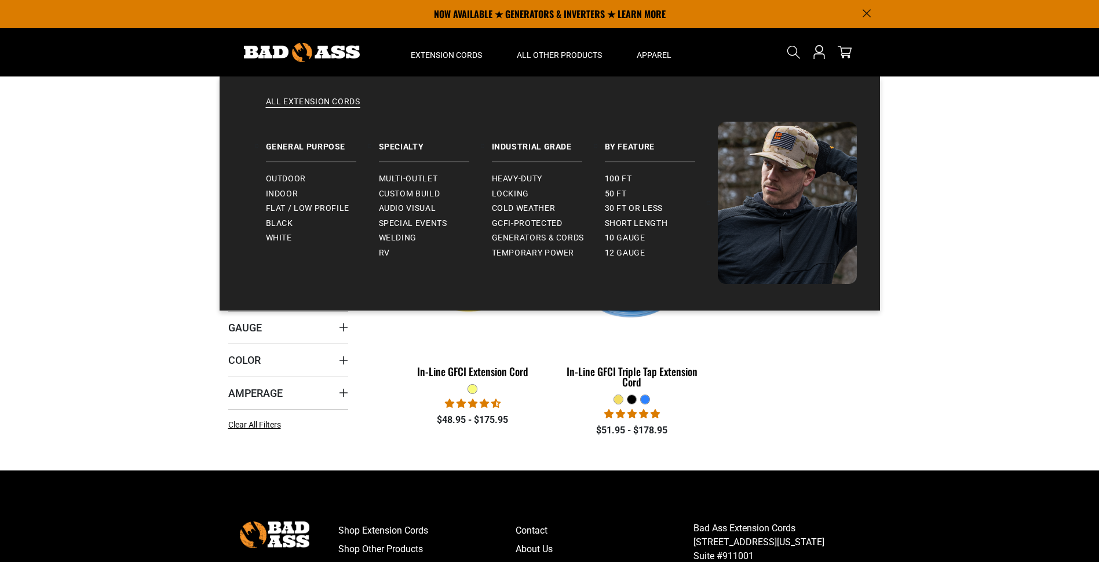 This screenshot has height=562, width=1099. I want to click on span: Temporary Power, so click(533, 253).